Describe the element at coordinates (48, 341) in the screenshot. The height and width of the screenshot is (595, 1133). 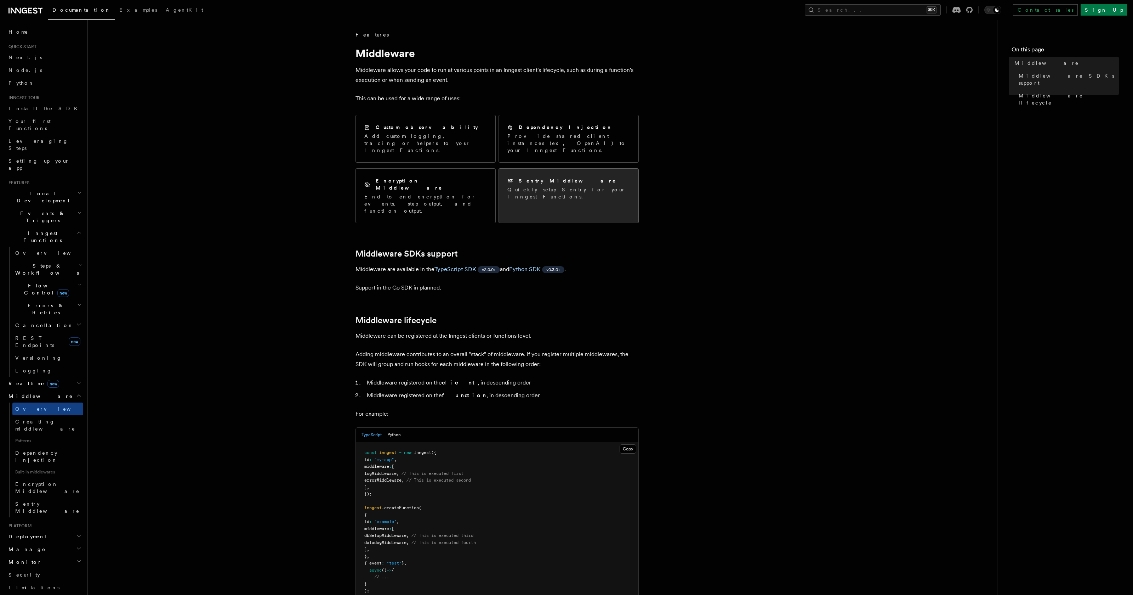
I see `a: REST Endpointsnew` at that location.